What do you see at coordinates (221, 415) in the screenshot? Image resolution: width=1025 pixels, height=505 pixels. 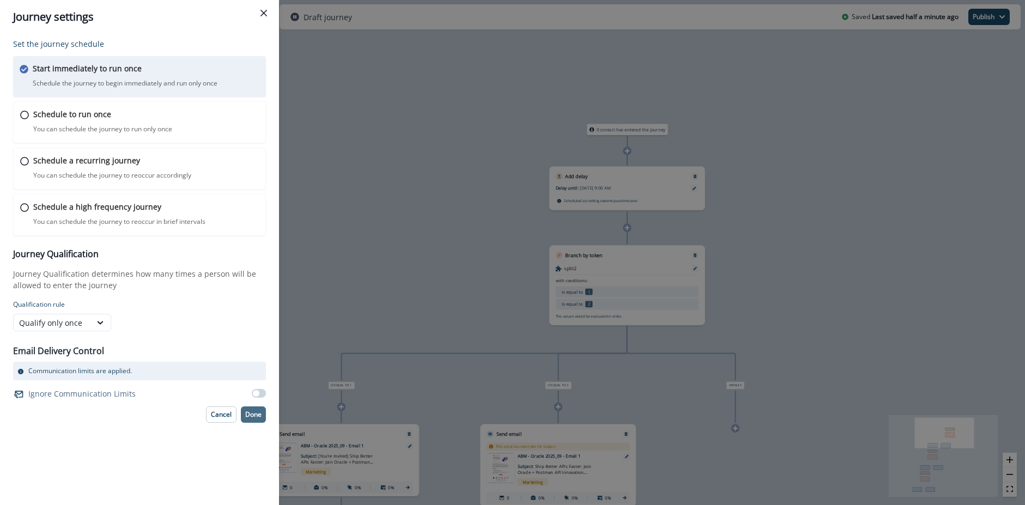 I see `button: Cancel` at bounding box center [221, 415].